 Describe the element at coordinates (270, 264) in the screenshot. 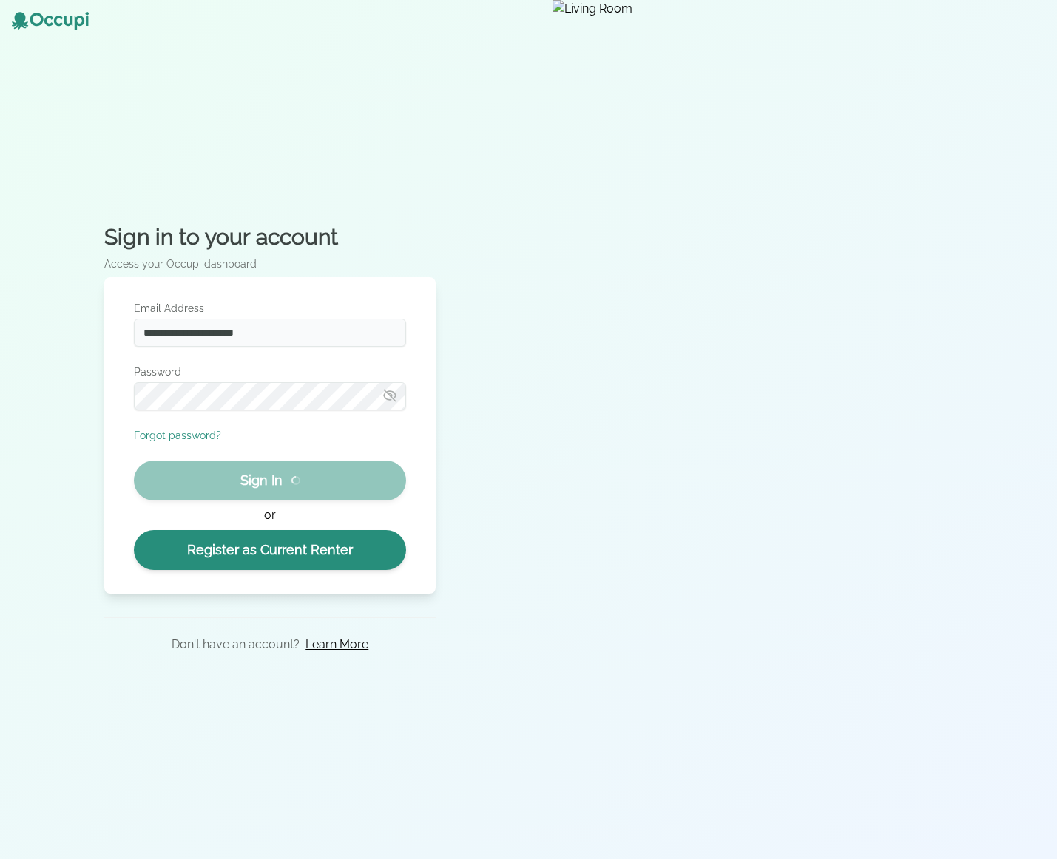

I see `p: Access your Occupi dashboard` at that location.